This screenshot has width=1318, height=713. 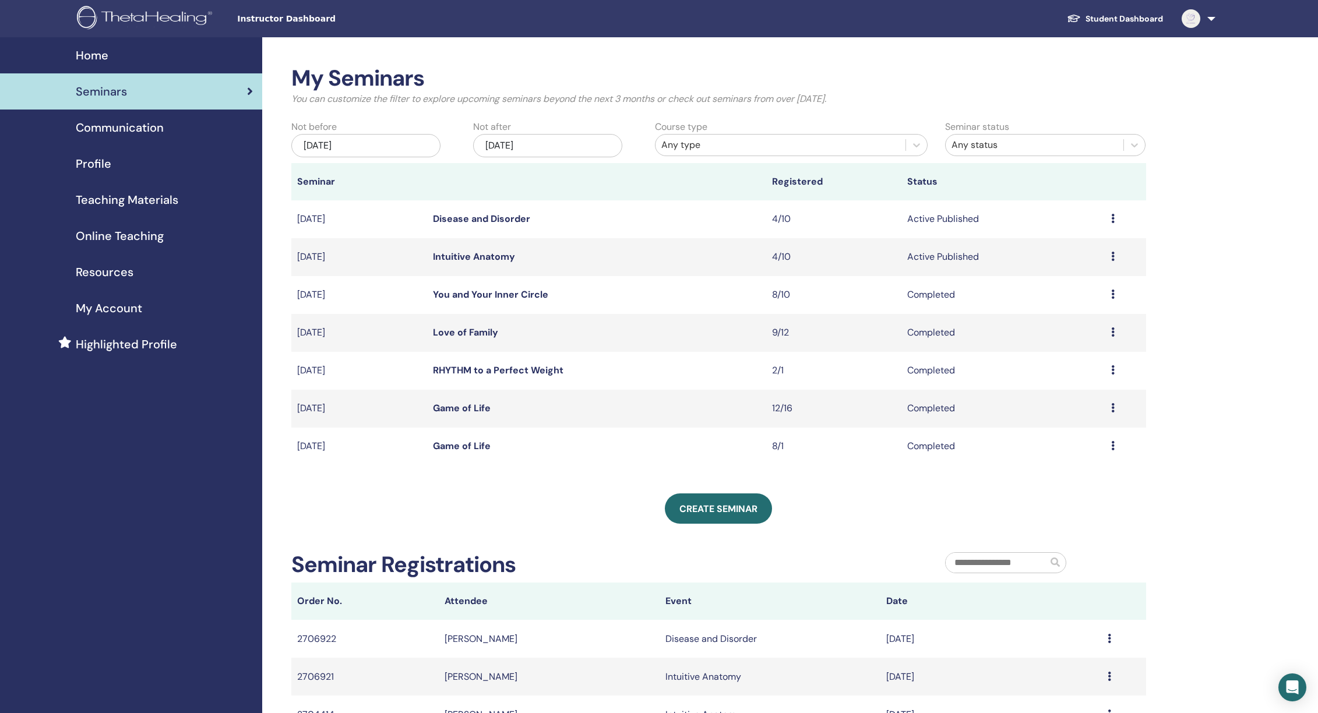 I want to click on h2: My Seminars, so click(x=718, y=79).